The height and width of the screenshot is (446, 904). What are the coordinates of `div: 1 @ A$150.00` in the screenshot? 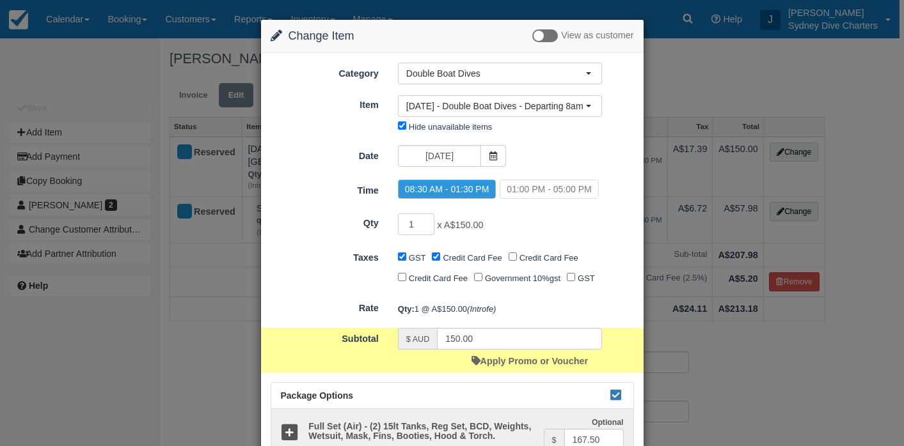 It's located at (515, 309).